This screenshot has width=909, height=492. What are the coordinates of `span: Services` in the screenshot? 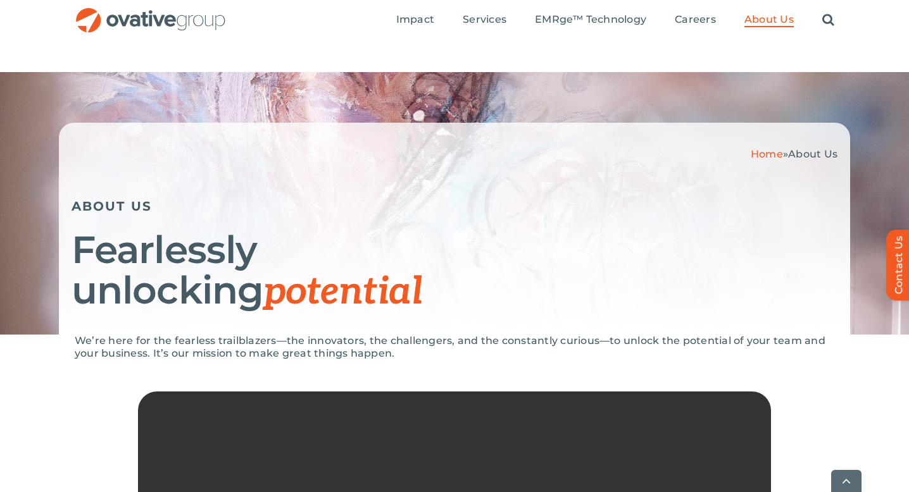 It's located at (484, 20).